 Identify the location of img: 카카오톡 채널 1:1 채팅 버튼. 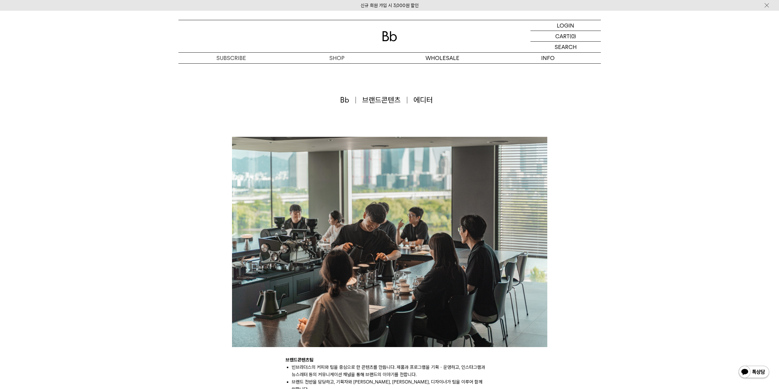
(754, 373).